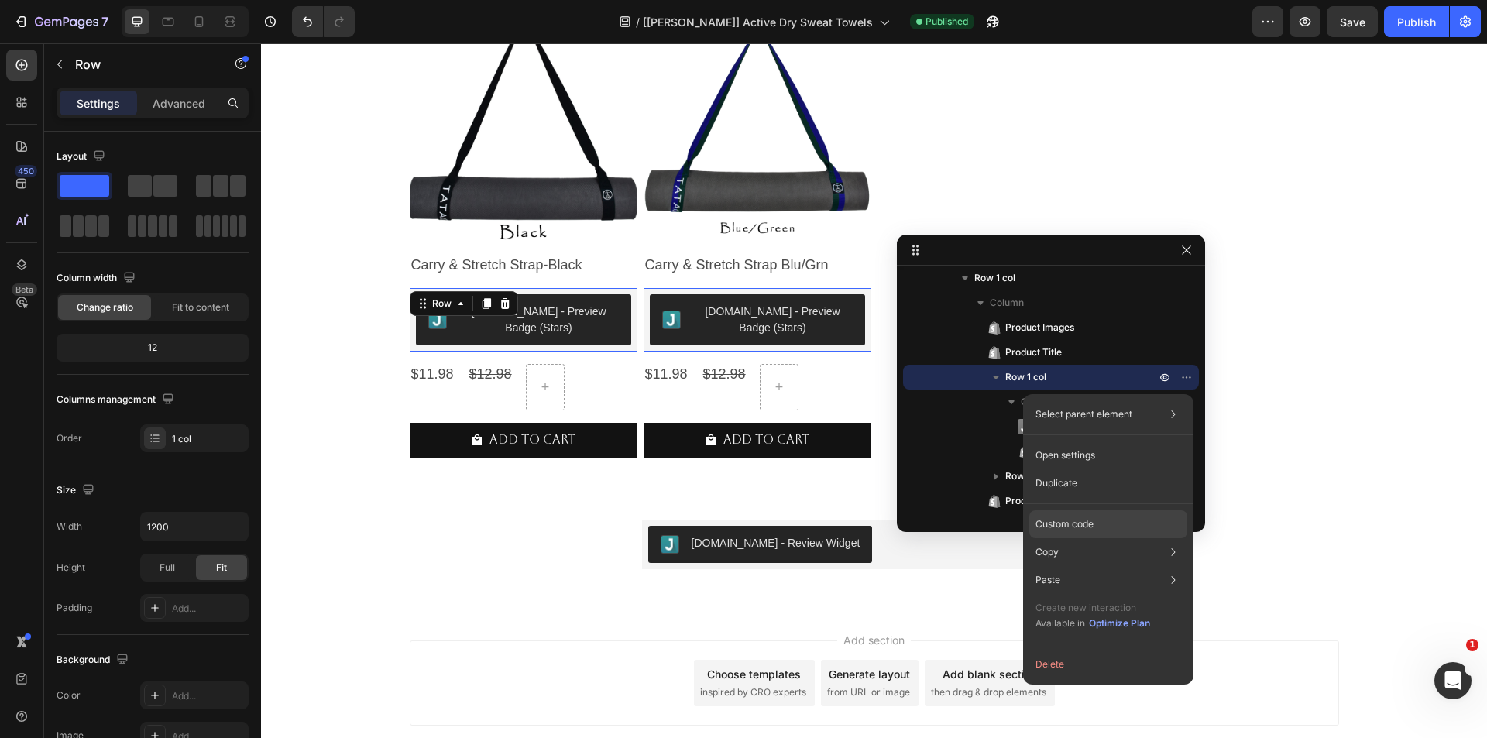 The width and height of the screenshot is (1487, 738). What do you see at coordinates (60, 22) in the screenshot?
I see `button: 7` at bounding box center [60, 22].